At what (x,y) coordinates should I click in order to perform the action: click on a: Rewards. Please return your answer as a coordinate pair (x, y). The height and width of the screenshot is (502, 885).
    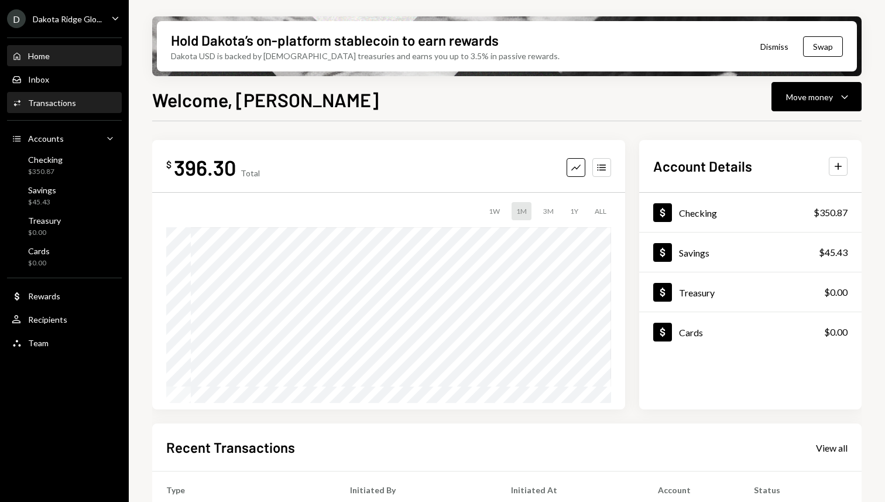
    Looking at the image, I should click on (64, 296).